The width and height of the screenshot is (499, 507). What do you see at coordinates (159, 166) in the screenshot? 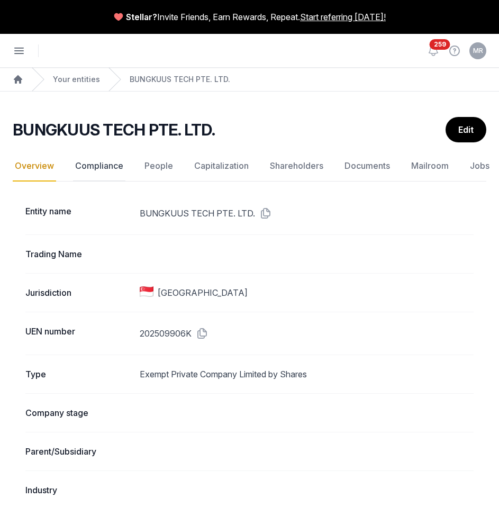
I see `a: People` at bounding box center [159, 166].